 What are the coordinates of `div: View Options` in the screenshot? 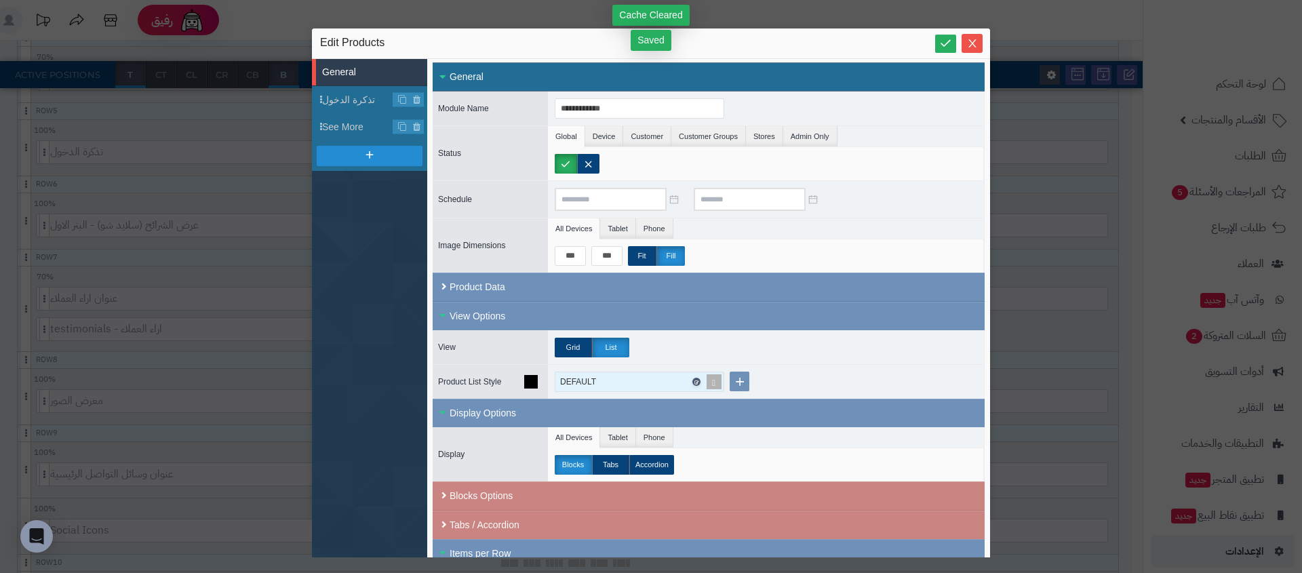 It's located at (709, 316).